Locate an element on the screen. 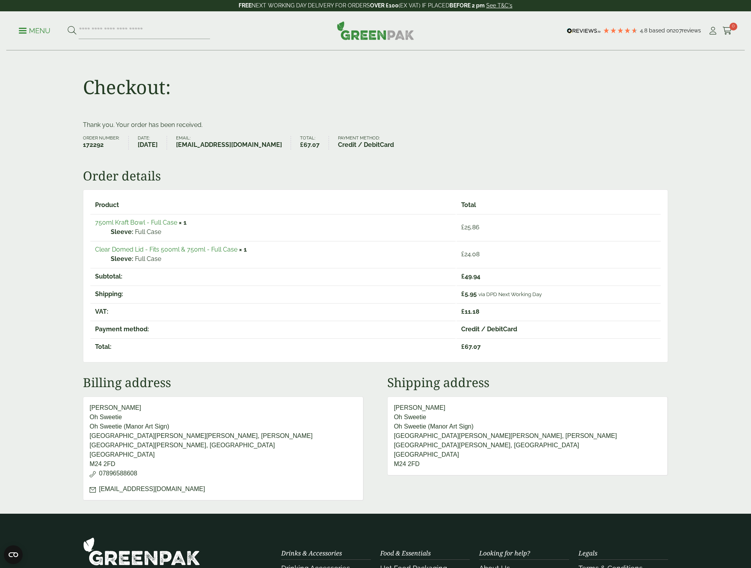  td: Credit / DebitCard is located at coordinates (558, 329).